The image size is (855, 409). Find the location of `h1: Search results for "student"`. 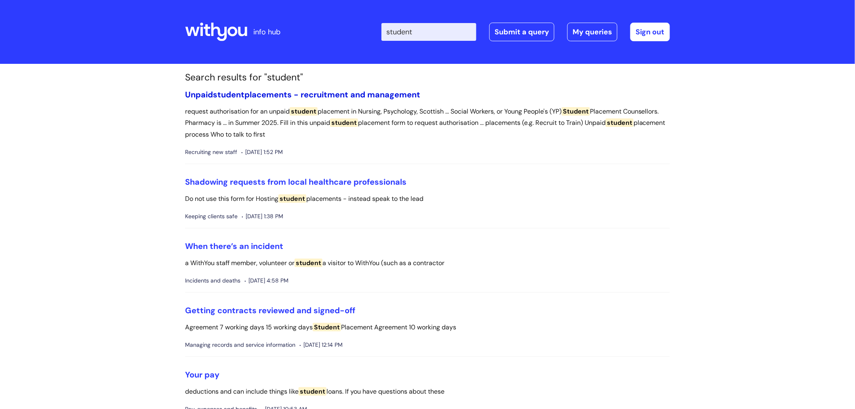

h1: Search results for "student" is located at coordinates (428, 78).